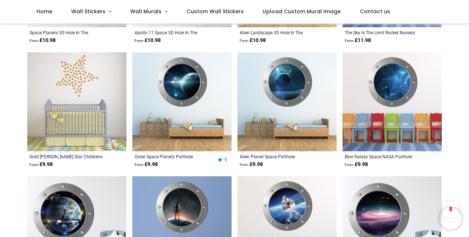 This screenshot has width=469, height=237. Describe the element at coordinates (287, 102) in the screenshot. I see `img: Alien Planet Space Porthole Wall Sticker` at that location.